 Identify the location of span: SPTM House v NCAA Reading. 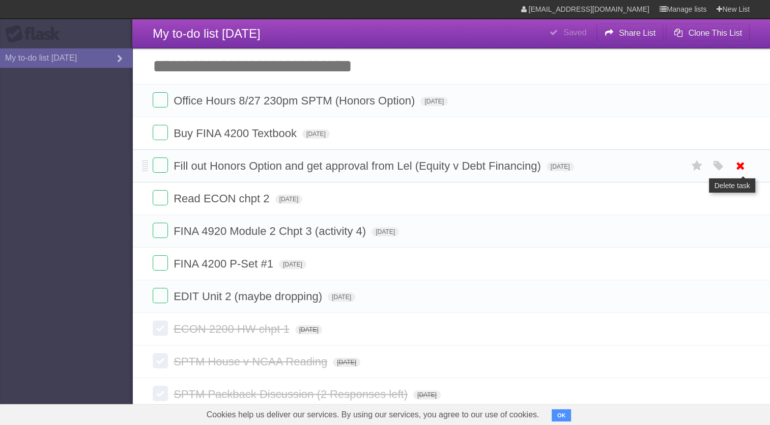
(251, 361).